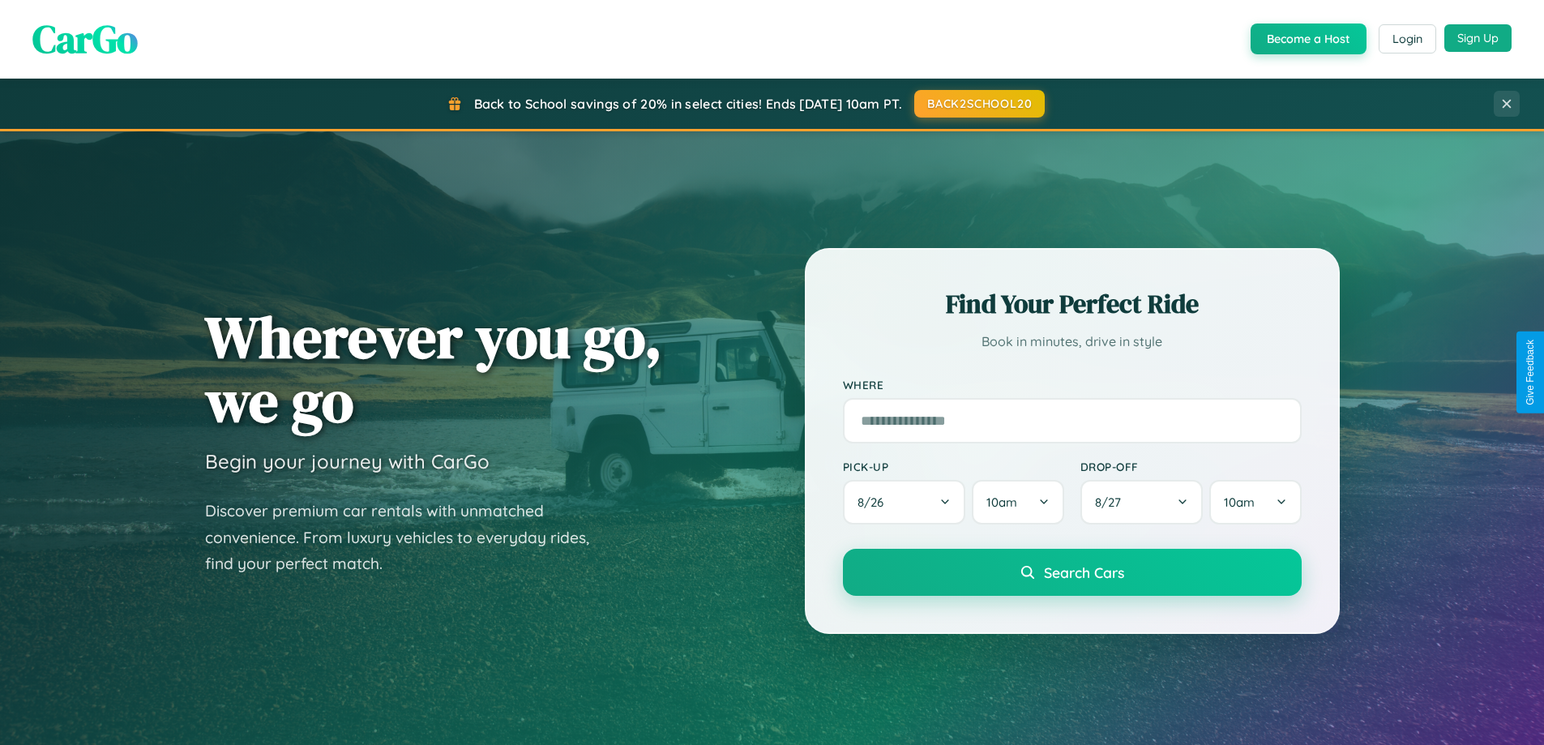 Image resolution: width=1544 pixels, height=745 pixels. Describe the element at coordinates (875, 502) in the screenshot. I see `span: 8 / 26` at that location.